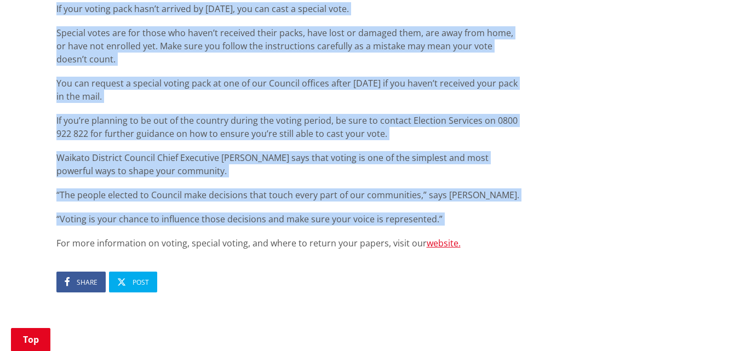  I want to click on span: Share, so click(87, 282).